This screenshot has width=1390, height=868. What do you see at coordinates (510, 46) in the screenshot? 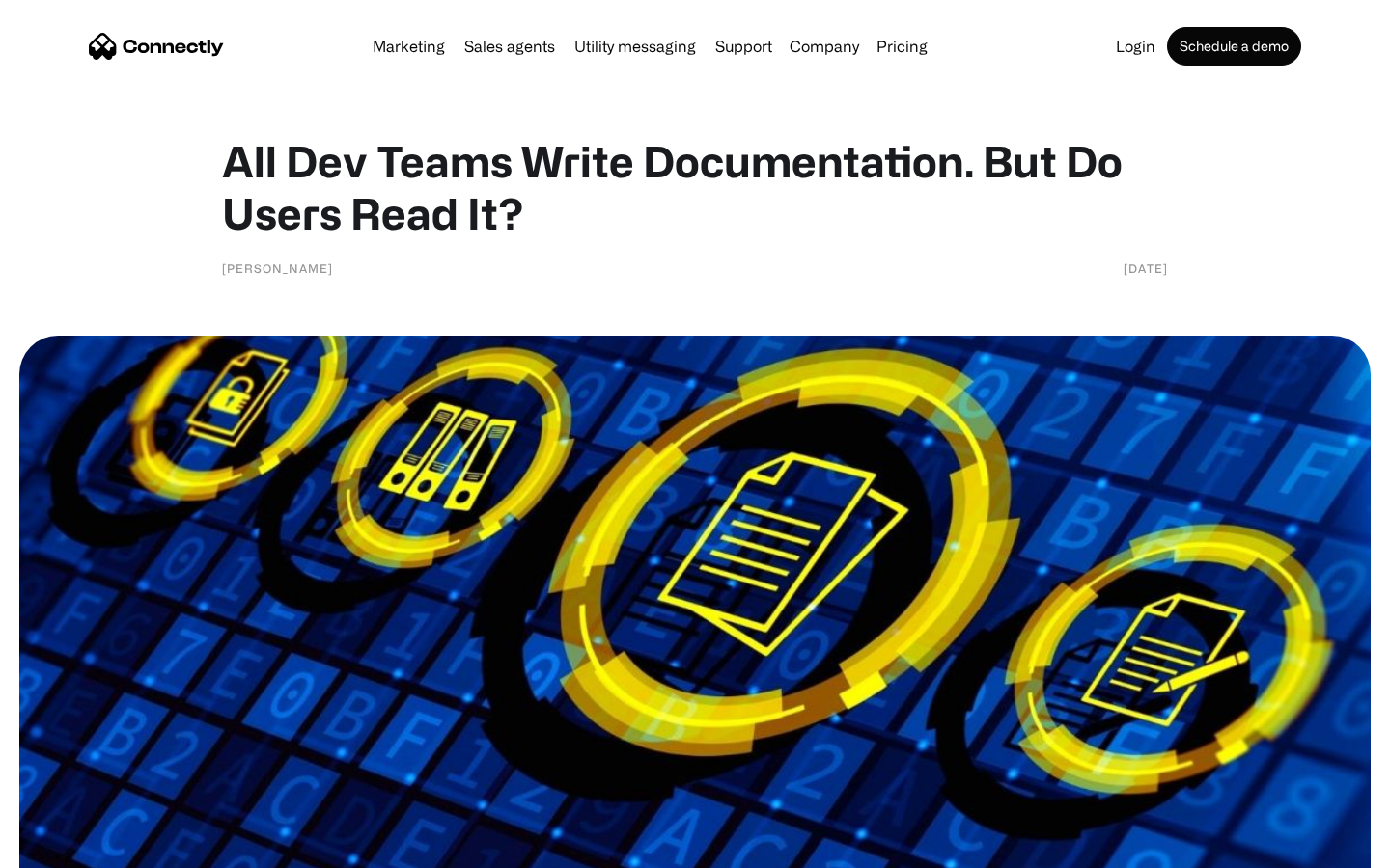
I see `a: Sales agents` at bounding box center [510, 46].